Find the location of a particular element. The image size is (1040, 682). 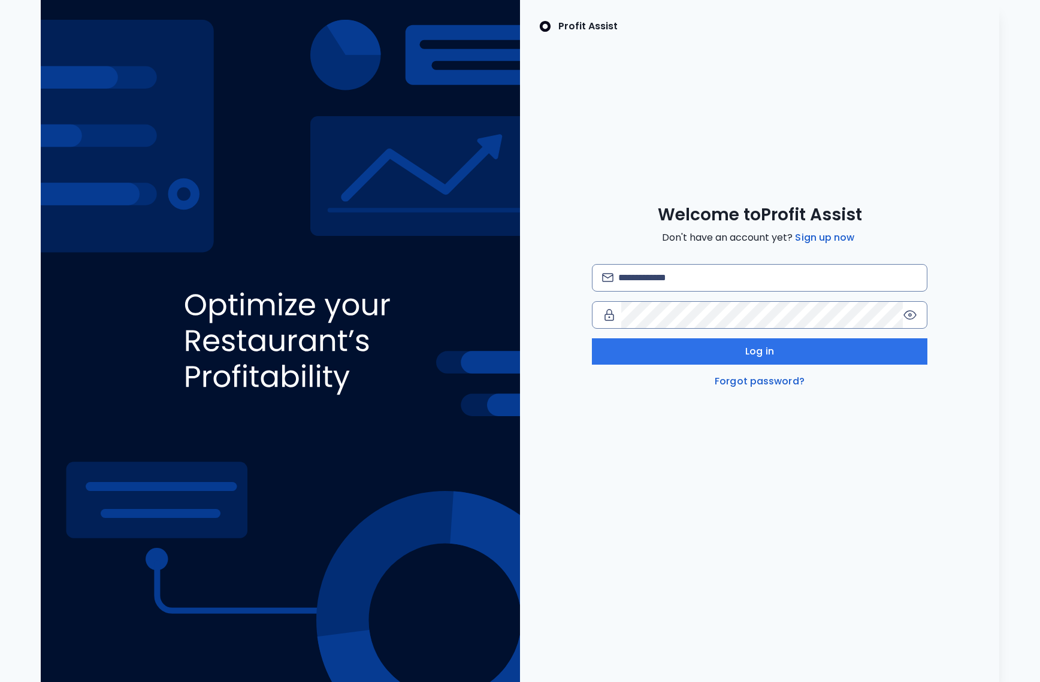

a: Forgot password? is located at coordinates (760, 382).